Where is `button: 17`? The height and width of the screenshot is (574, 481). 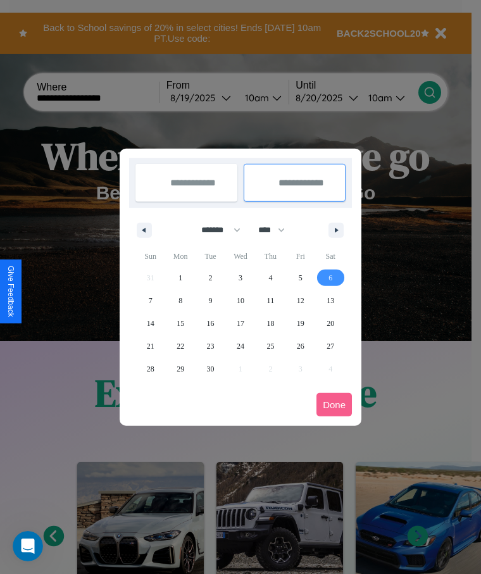 button: 17 is located at coordinates (240, 323).